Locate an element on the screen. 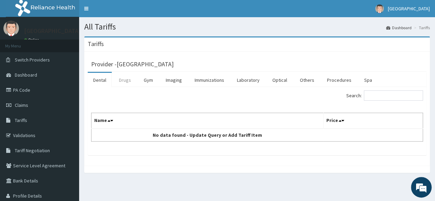  th: Name is located at coordinates (207, 121).